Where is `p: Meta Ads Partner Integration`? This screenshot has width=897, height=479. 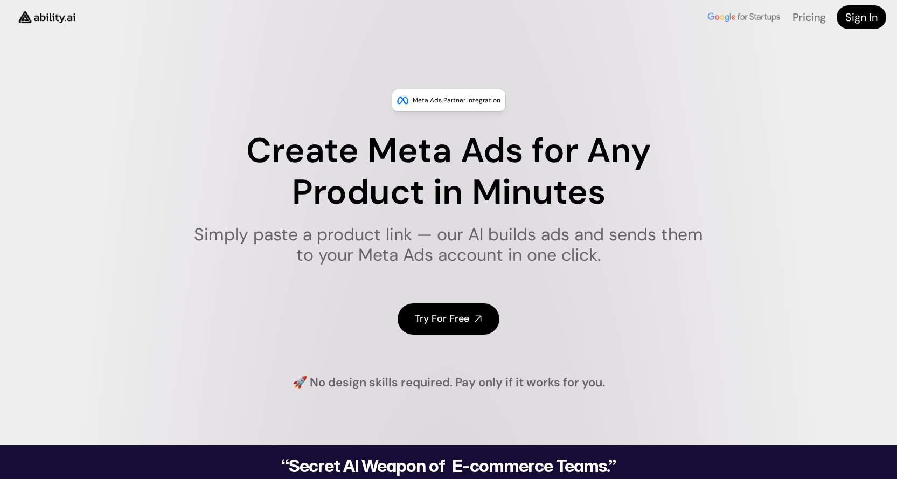
p: Meta Ads Partner Integration is located at coordinates (456, 100).